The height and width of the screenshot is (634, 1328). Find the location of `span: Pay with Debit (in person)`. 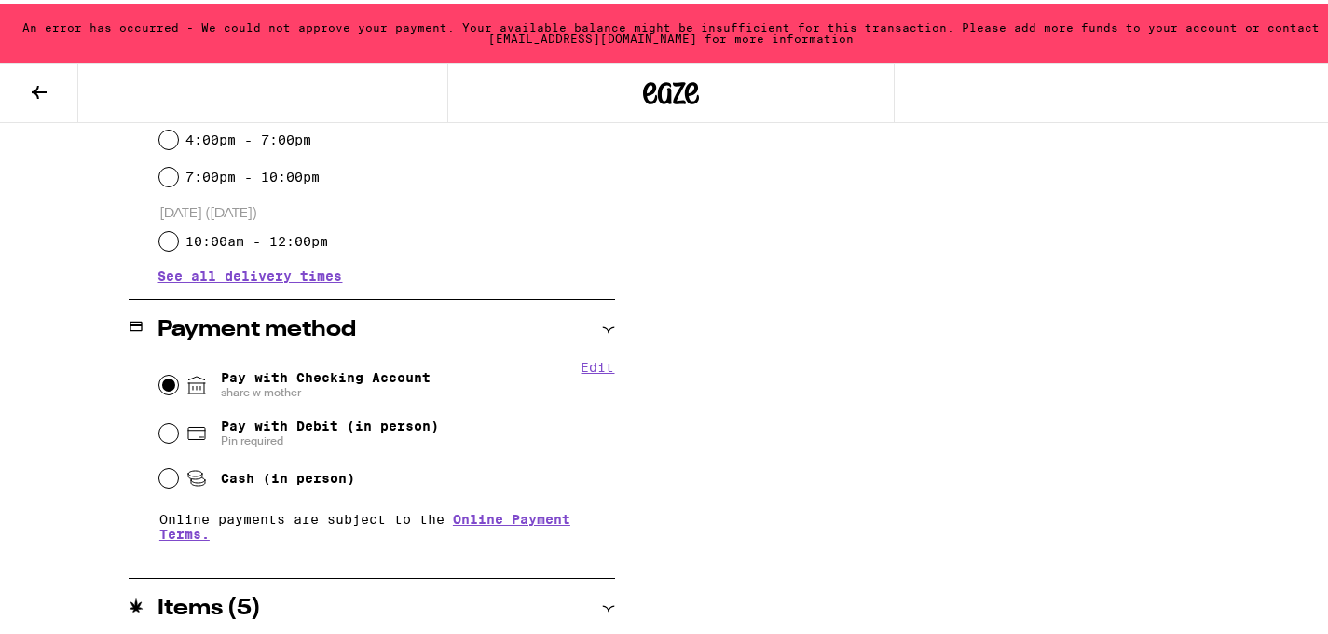

span: Pay with Debit (in person) is located at coordinates (330, 422).